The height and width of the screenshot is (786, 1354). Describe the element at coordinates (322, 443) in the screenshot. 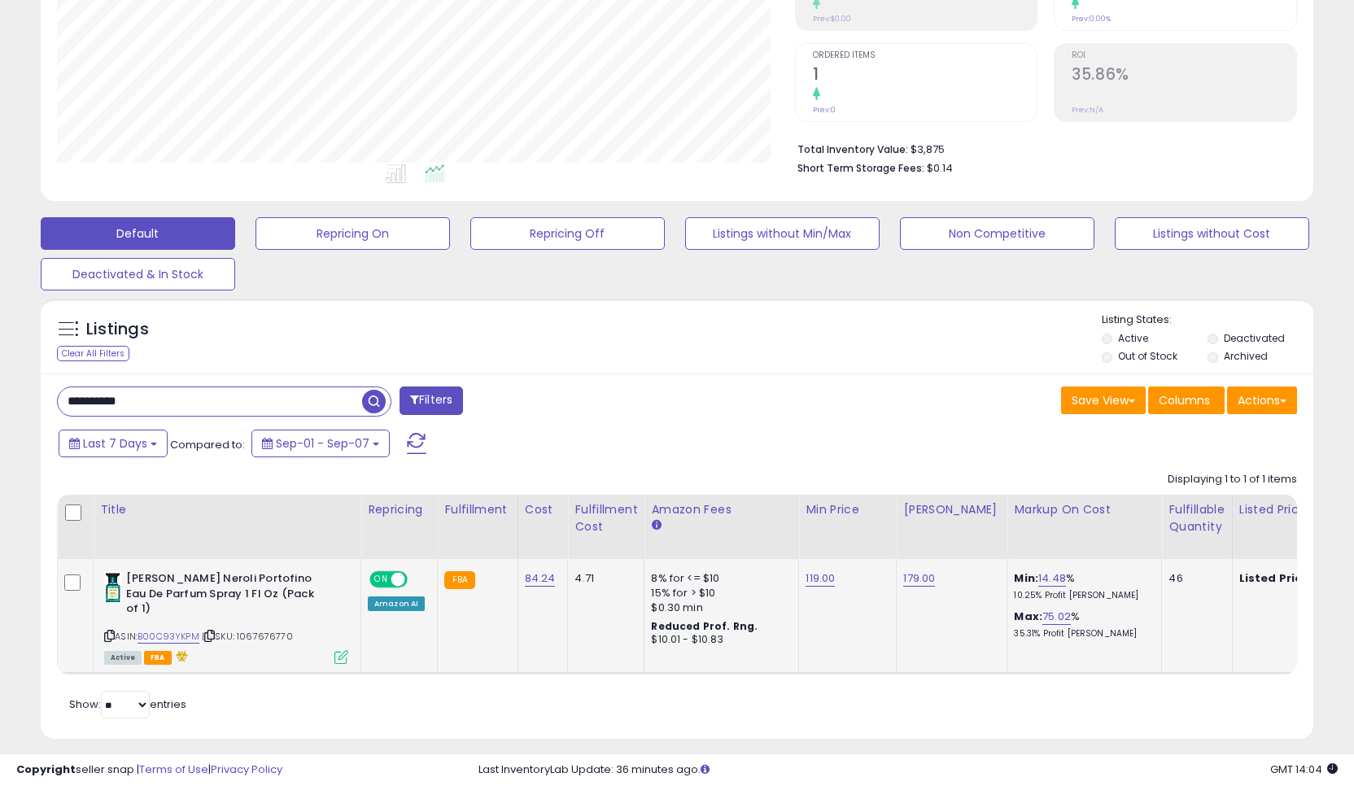

I see `span: Sep-01 - Sep-07` at that location.